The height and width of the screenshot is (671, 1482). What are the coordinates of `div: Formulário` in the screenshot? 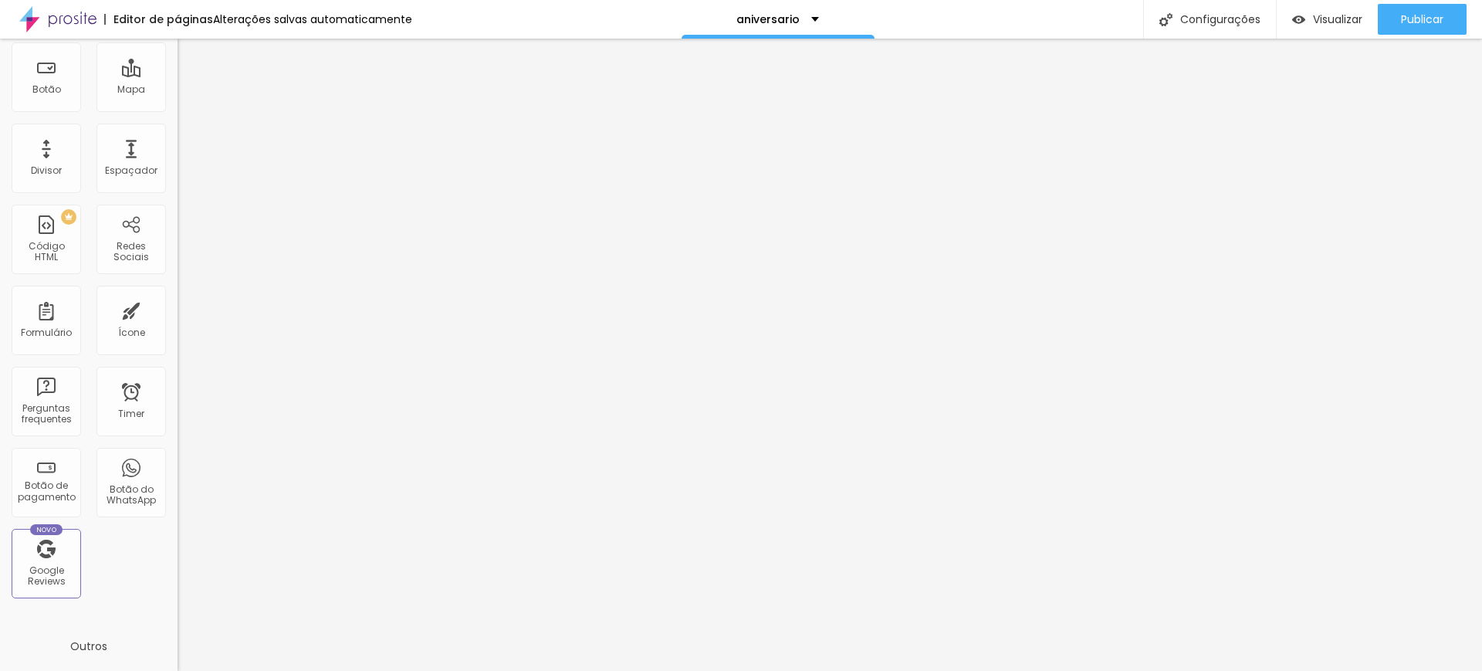 It's located at (46, 333).